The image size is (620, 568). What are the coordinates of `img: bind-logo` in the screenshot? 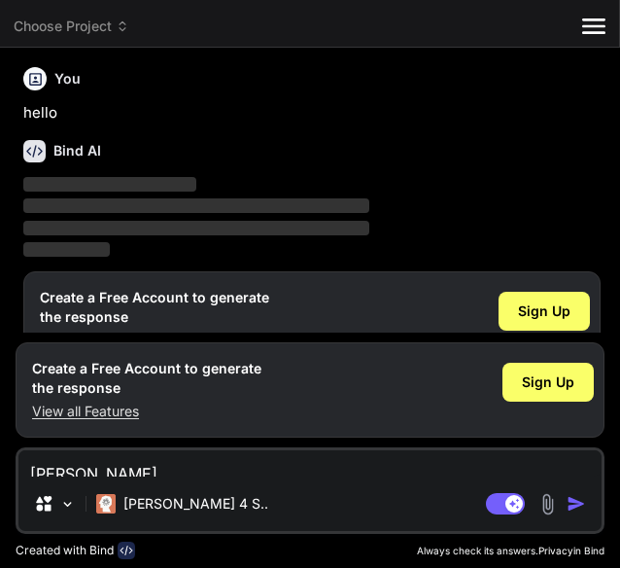 It's located at (126, 550).